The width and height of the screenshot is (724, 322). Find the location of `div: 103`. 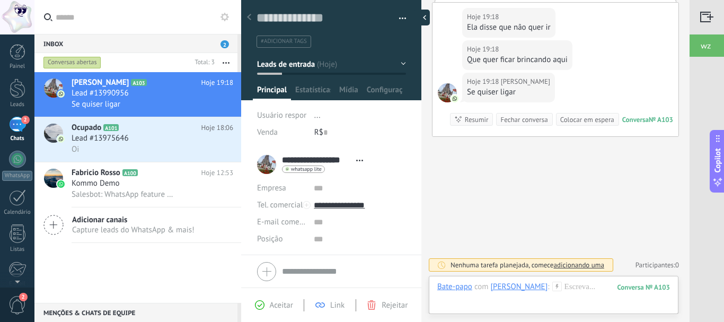

div: 103 is located at coordinates (643, 287).